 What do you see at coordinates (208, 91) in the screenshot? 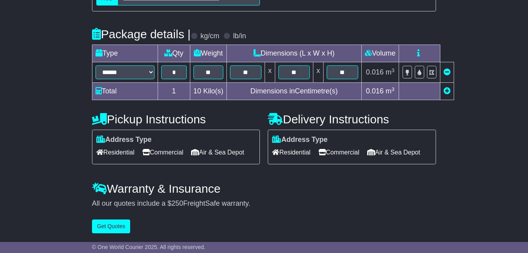
I see `td: Kilo(s)` at bounding box center [208, 91].